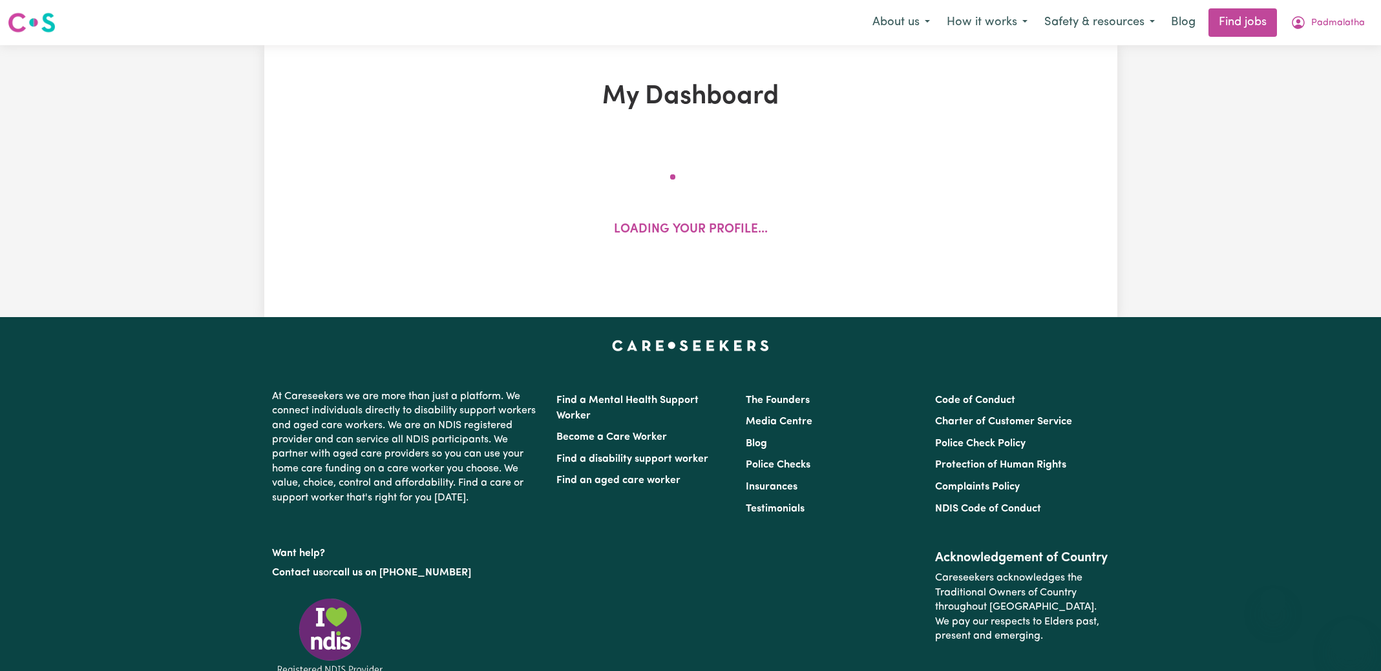  I want to click on a: Code of Conduct, so click(975, 401).